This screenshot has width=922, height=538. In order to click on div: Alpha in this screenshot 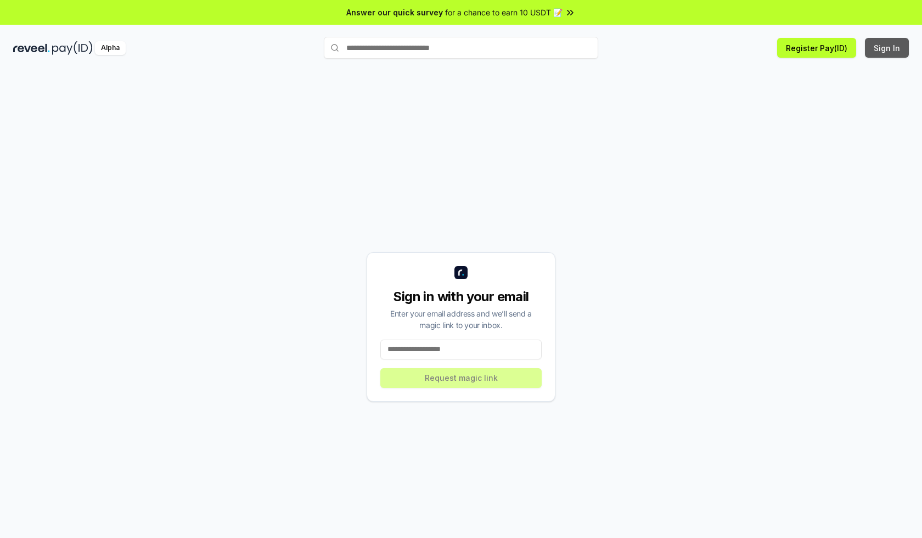, I will do `click(110, 48)`.